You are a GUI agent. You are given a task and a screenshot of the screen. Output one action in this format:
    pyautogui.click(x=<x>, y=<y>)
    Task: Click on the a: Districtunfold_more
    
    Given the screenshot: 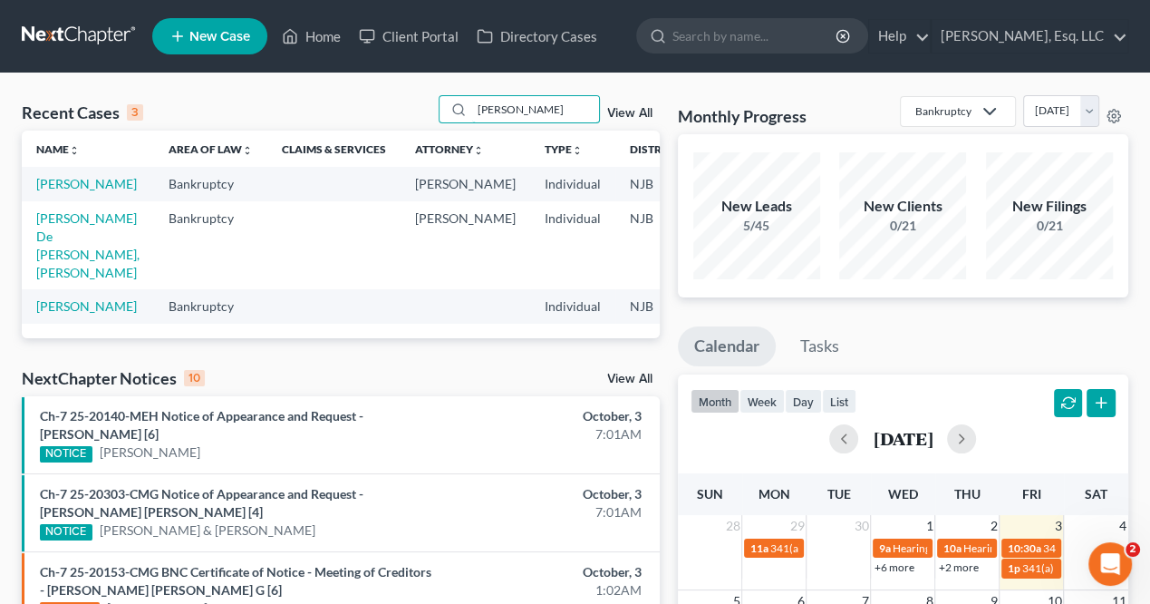 What is the action you would take?
    pyautogui.click(x=660, y=149)
    